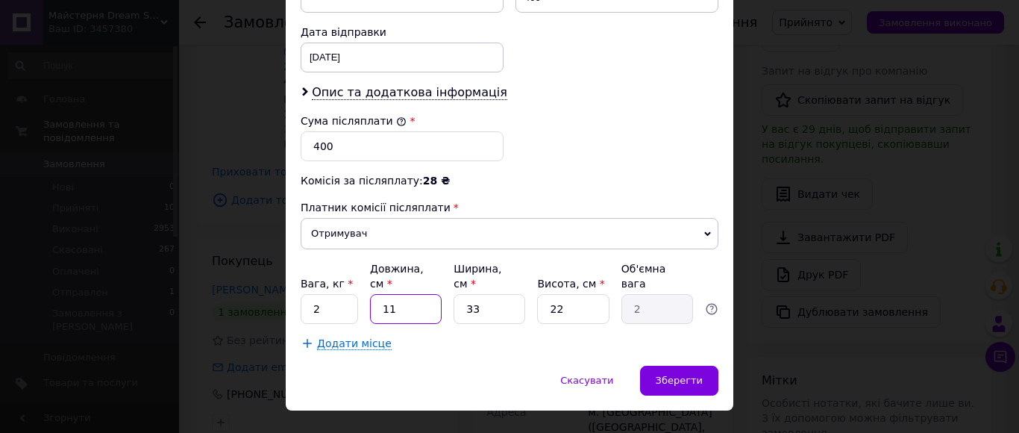 This screenshot has height=433, width=1019. What do you see at coordinates (354, 121) in the screenshot?
I see `label: Сума післяплати` at bounding box center [354, 121].